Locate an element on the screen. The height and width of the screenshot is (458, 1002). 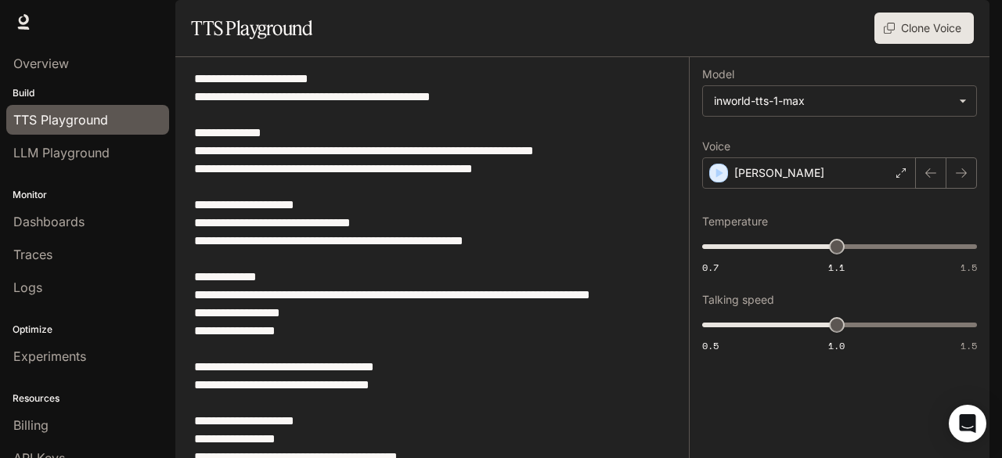
span: 1.0 is located at coordinates (836, 345).